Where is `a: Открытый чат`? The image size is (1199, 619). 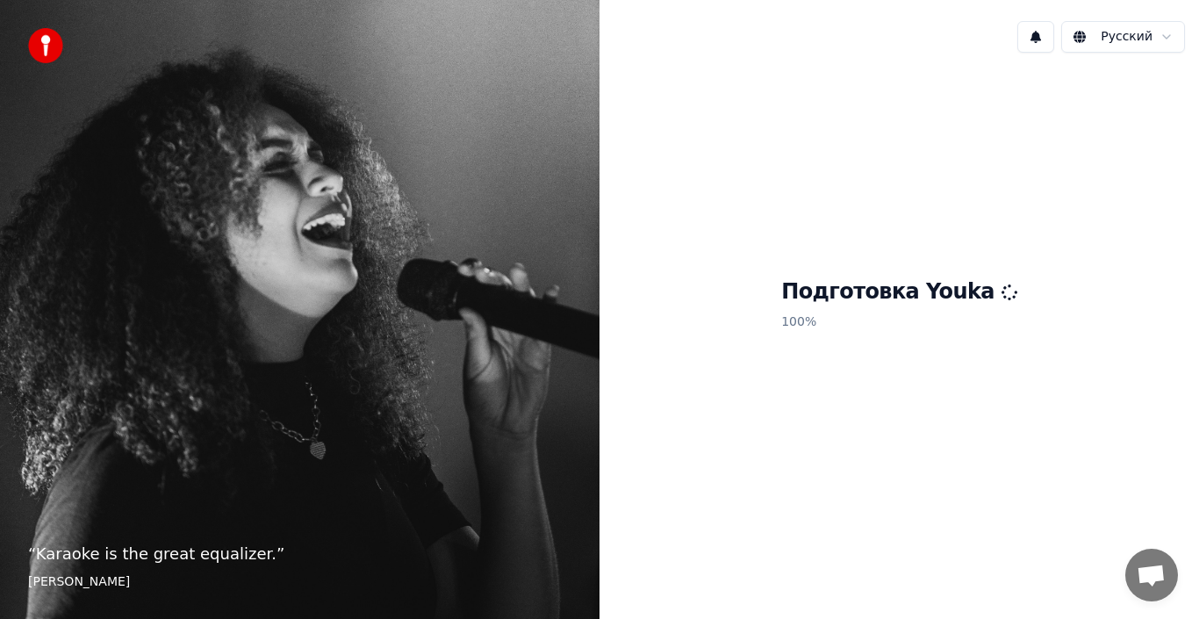
a: Открытый чат is located at coordinates (1152, 575).